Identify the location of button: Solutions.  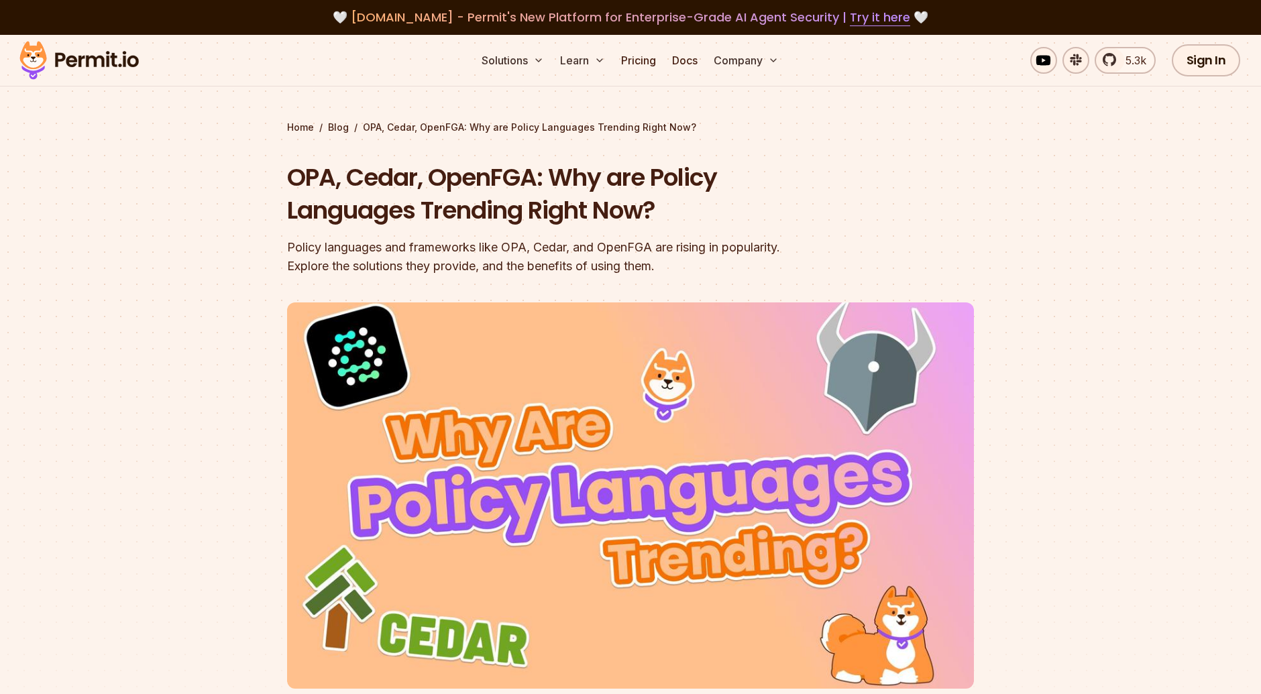
(513, 60).